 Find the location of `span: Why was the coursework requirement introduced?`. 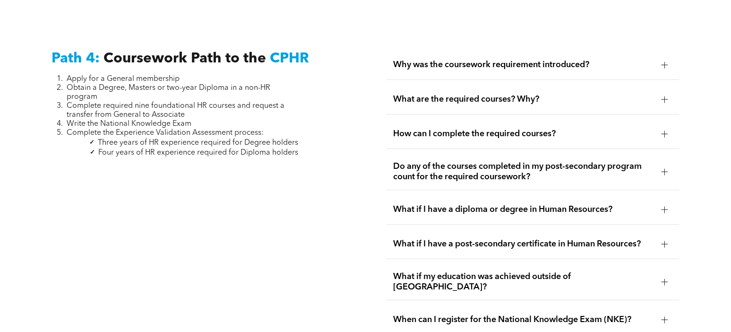

span: Why was the coursework requirement introduced? is located at coordinates (524, 65).